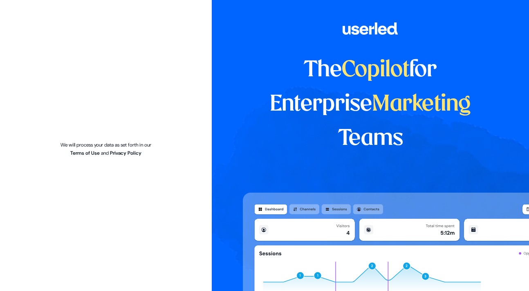 This screenshot has width=529, height=291. I want to click on a: Privacy Policy, so click(125, 153).